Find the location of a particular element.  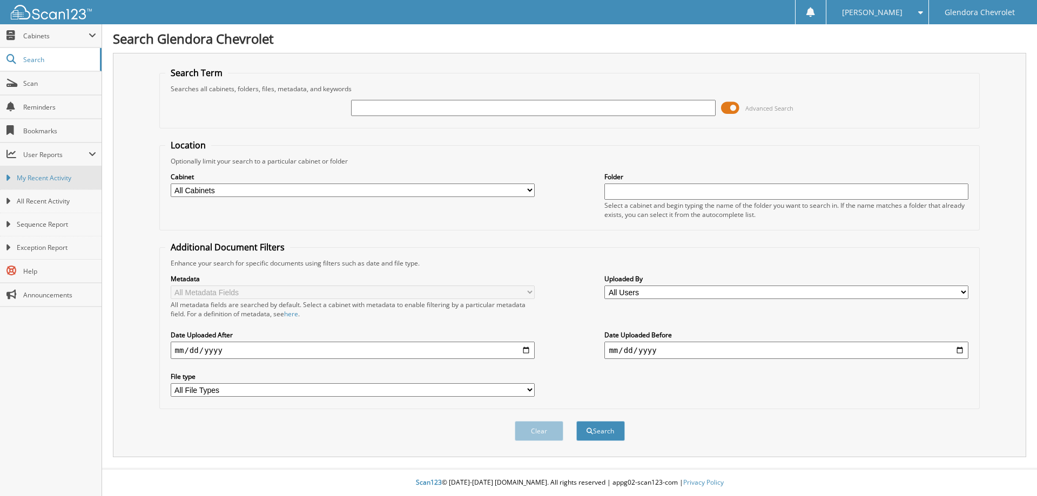

input: start is located at coordinates (353, 350).